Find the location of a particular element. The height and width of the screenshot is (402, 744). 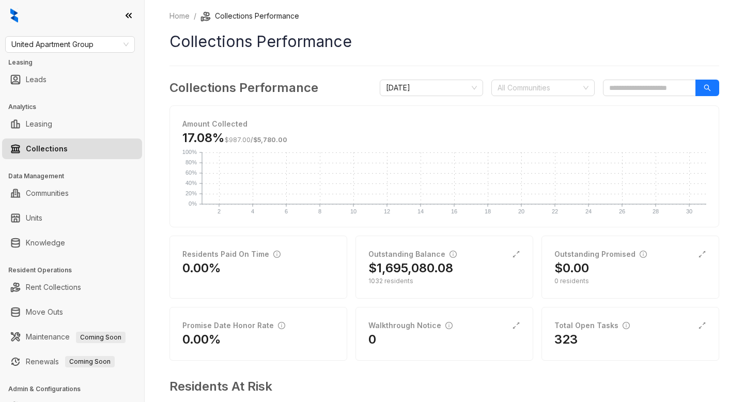

a: Collections is located at coordinates (46, 149).